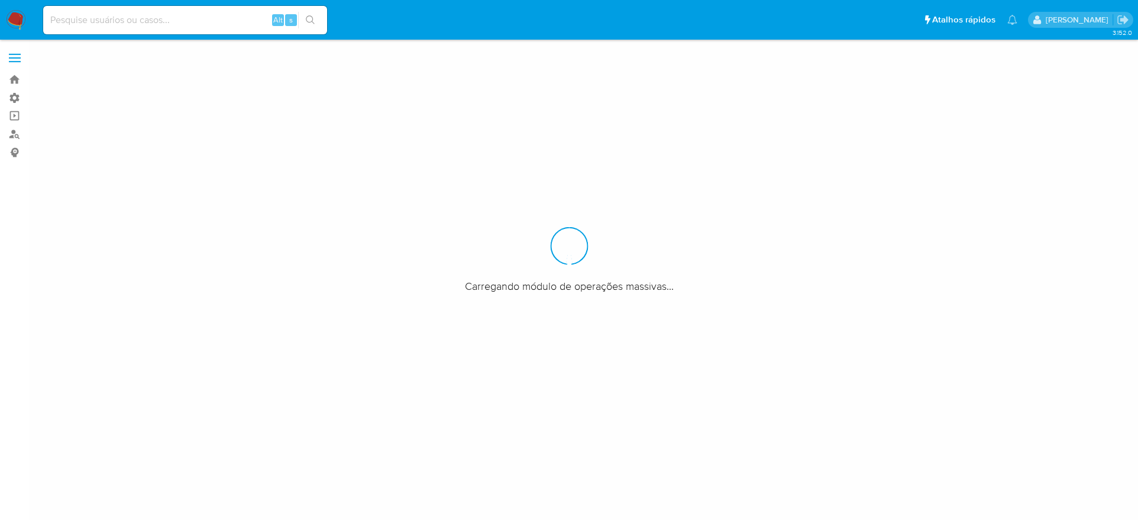 The width and height of the screenshot is (1138, 520). I want to click on span: Alt, so click(278, 20).